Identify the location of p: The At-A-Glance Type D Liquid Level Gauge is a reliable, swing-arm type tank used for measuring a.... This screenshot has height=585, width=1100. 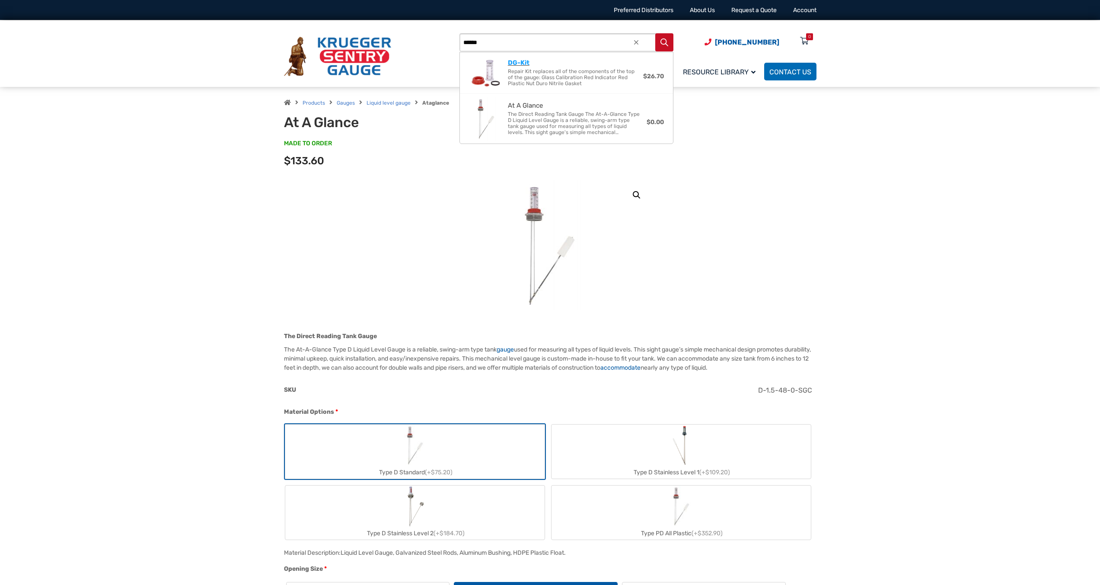
(550, 358).